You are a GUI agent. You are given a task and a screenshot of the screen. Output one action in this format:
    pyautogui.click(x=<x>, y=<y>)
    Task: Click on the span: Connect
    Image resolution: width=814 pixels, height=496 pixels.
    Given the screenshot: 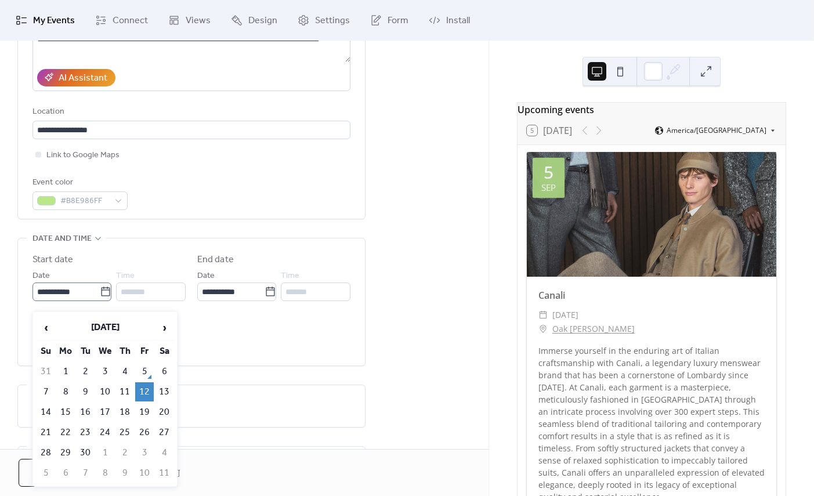 What is the action you would take?
    pyautogui.click(x=130, y=21)
    